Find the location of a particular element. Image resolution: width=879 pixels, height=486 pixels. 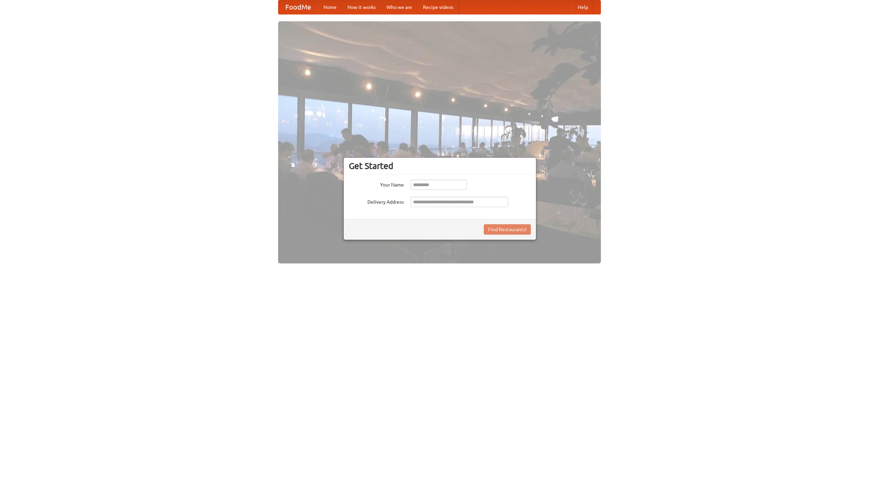

a: Home is located at coordinates (330, 7).